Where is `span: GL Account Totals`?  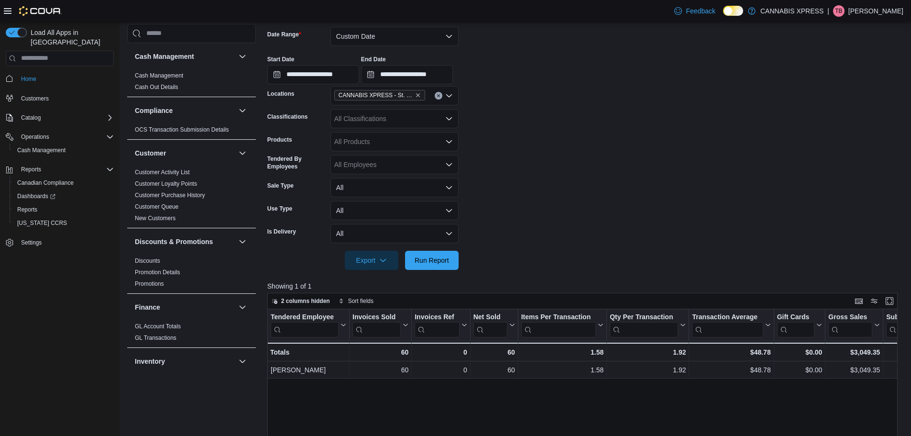
span: GL Account Totals is located at coordinates (158, 326).